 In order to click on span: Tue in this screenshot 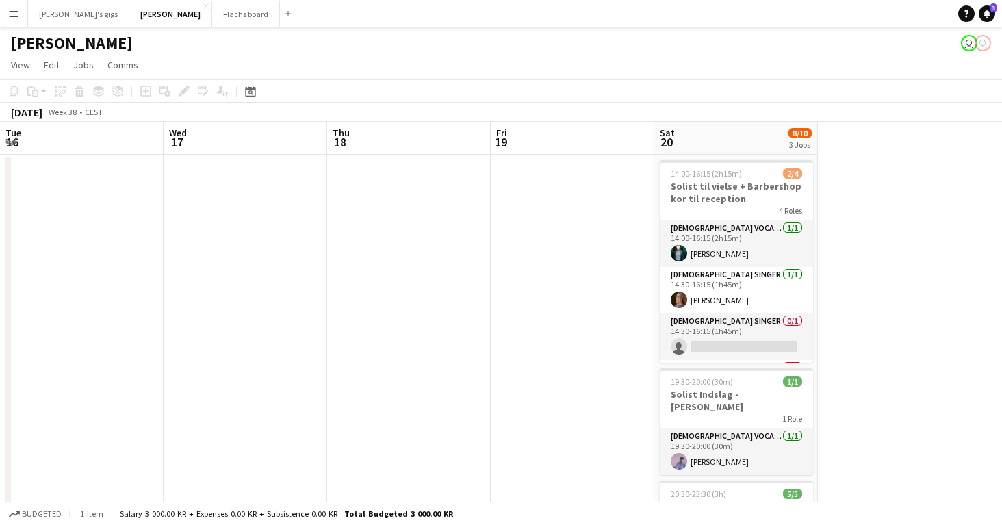, I will do `click(13, 133)`.